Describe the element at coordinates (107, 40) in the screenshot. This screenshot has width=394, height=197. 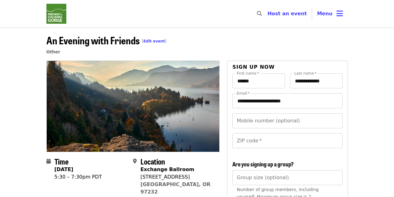
I see `span: An Evening with Friends` at that location.